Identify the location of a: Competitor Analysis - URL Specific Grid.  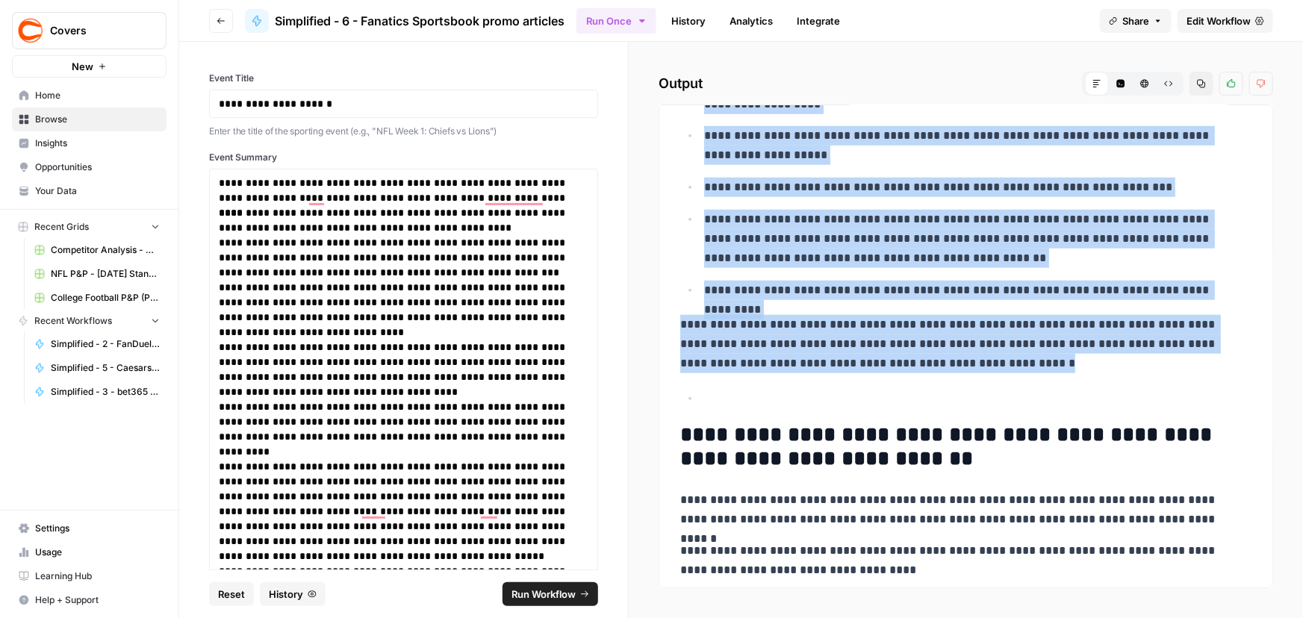
(97, 250).